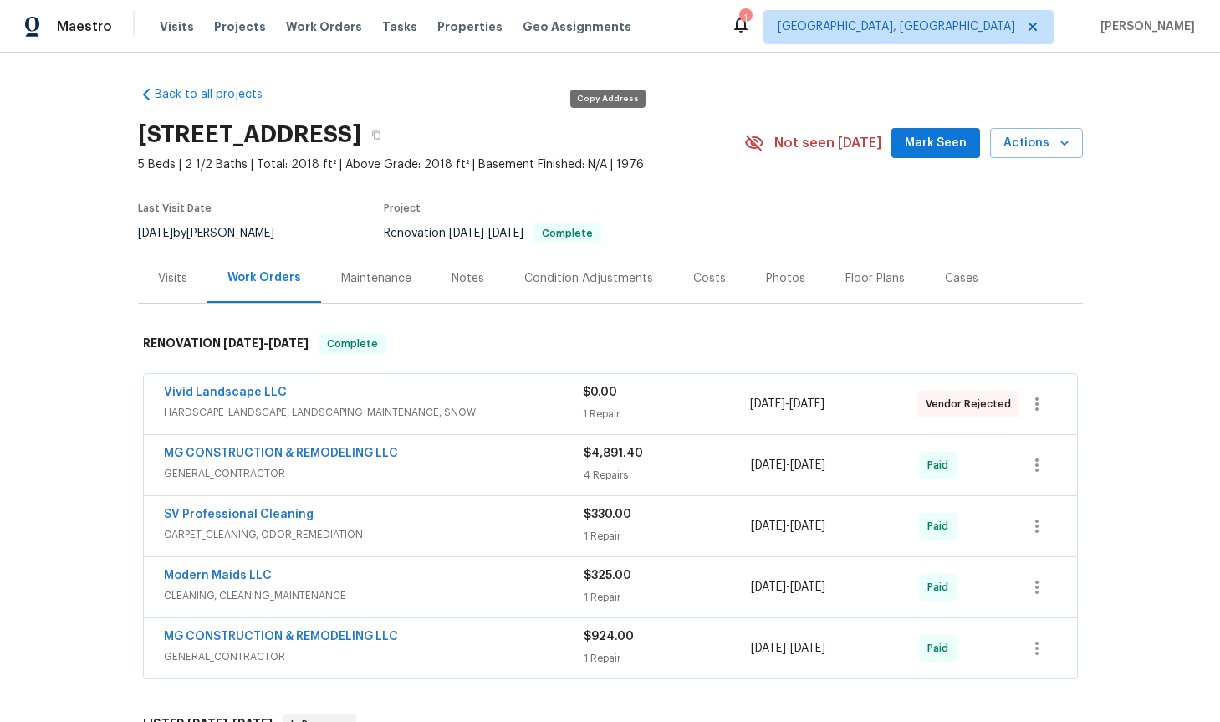  What do you see at coordinates (667, 475) in the screenshot?
I see `div: 4 Repairs` at bounding box center [667, 475].